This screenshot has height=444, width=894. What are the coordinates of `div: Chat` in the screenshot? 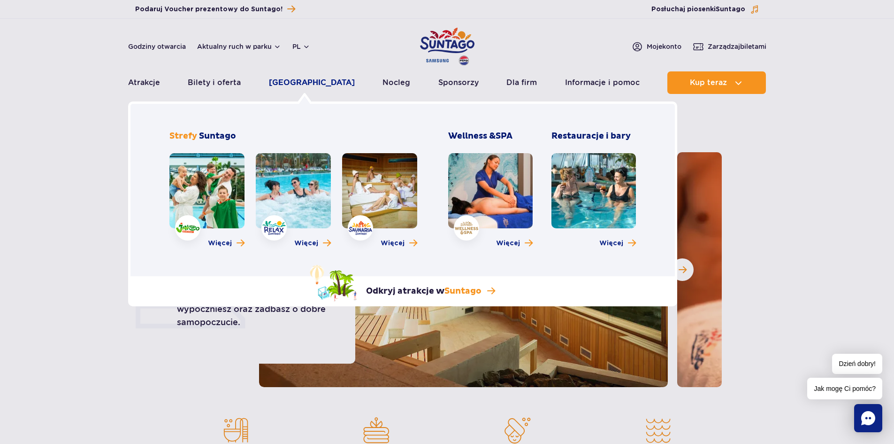 It's located at (869, 418).